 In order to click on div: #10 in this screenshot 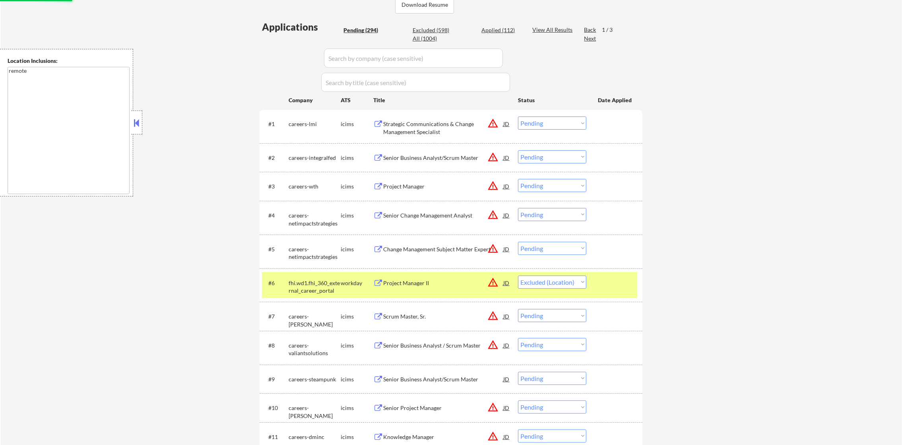, I will do `click(275, 408)`.